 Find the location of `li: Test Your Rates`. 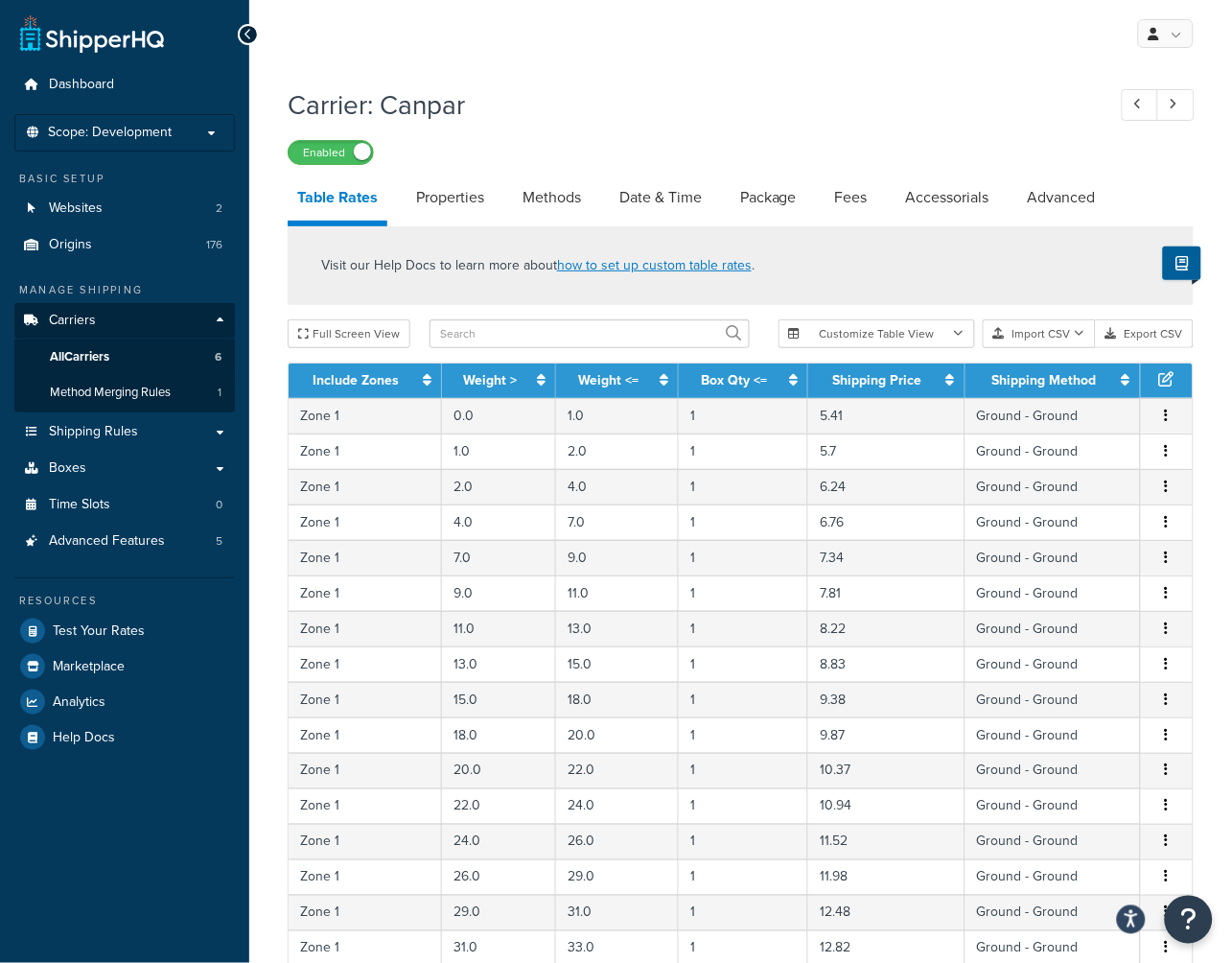

li: Test Your Rates is located at coordinates (125, 630).